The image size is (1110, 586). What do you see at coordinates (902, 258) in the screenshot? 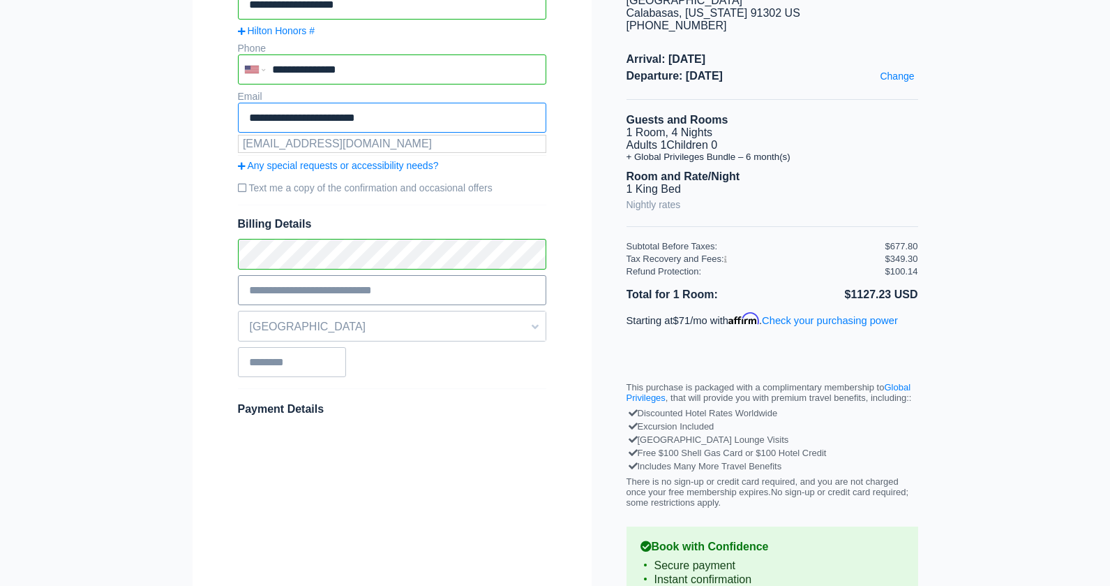
I see `div: $349.30` at bounding box center [902, 258].